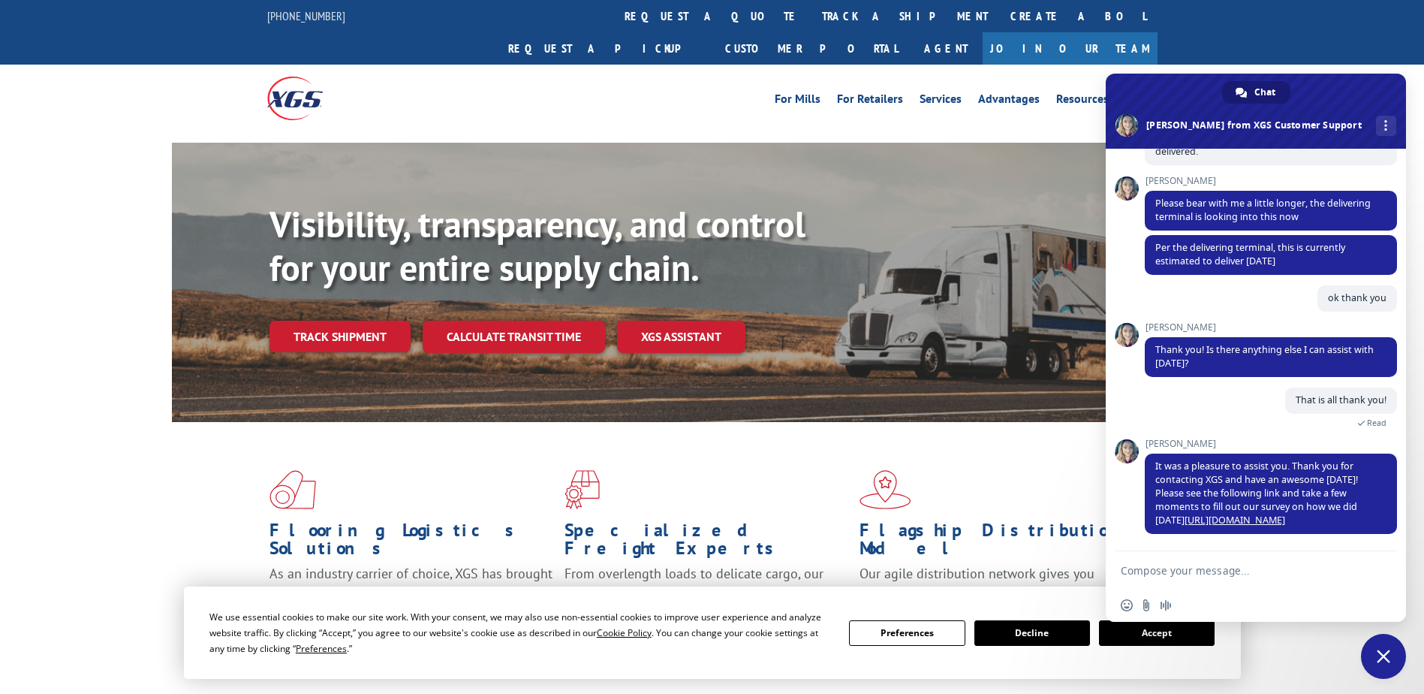  What do you see at coordinates (1377, 423) in the screenshot?
I see `span: Read` at bounding box center [1377, 423].